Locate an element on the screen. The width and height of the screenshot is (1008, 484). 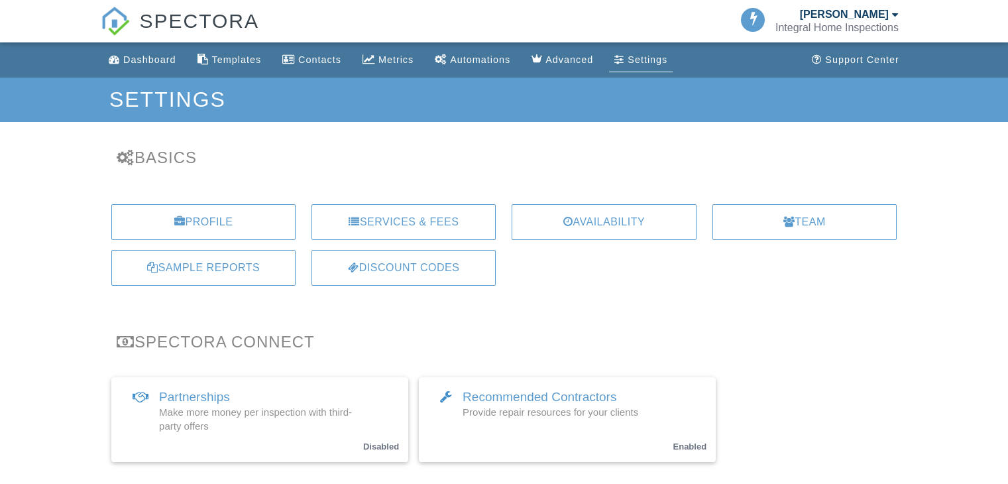
a: Sample Reports is located at coordinates (204, 268).